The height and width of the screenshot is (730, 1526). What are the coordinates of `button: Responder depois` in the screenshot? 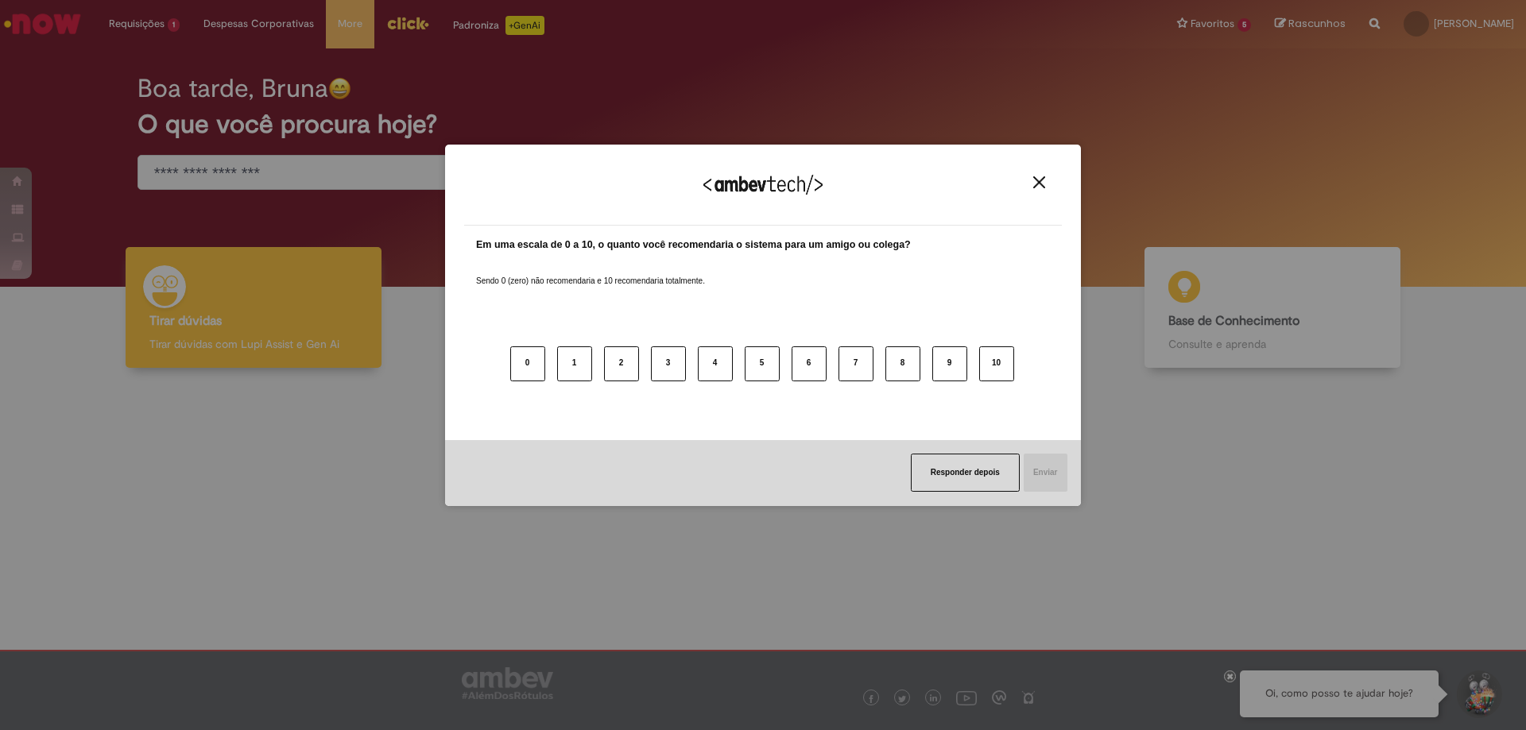 It's located at (965, 473).